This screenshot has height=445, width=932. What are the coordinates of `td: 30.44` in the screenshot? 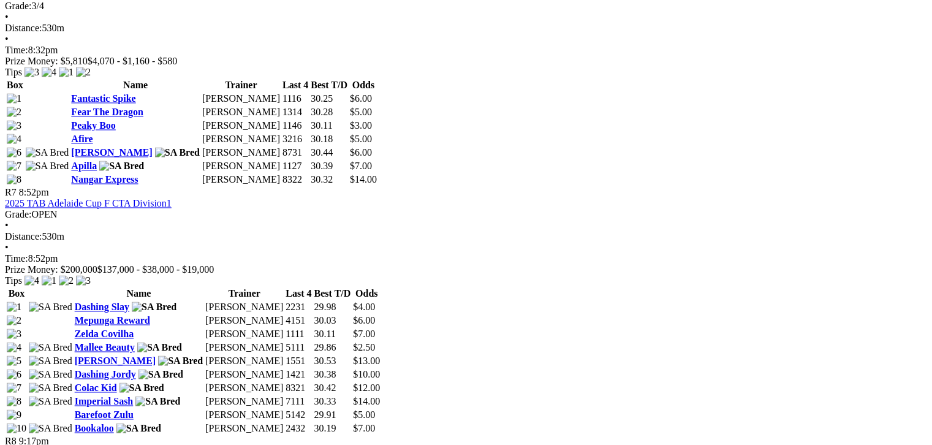 It's located at (329, 153).